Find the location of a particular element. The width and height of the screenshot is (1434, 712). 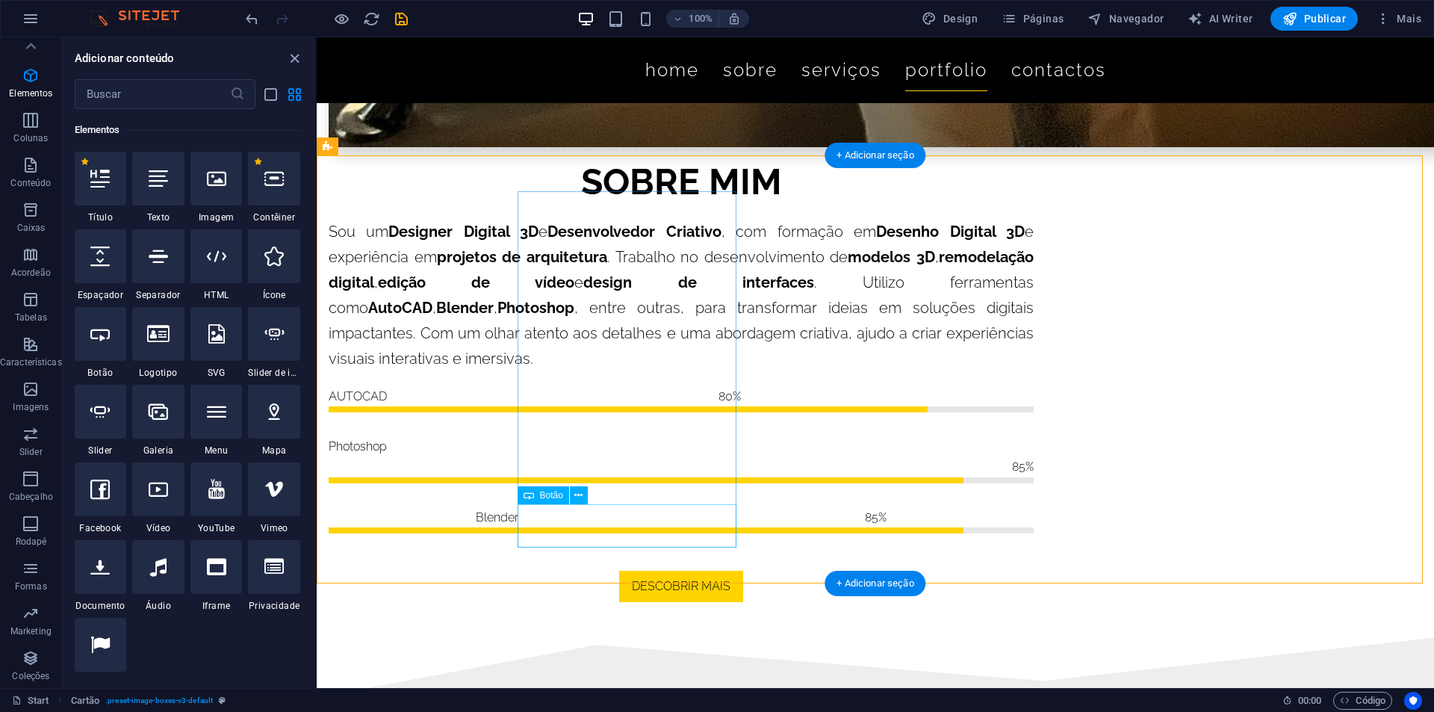

p: Coleções is located at coordinates (31, 676).